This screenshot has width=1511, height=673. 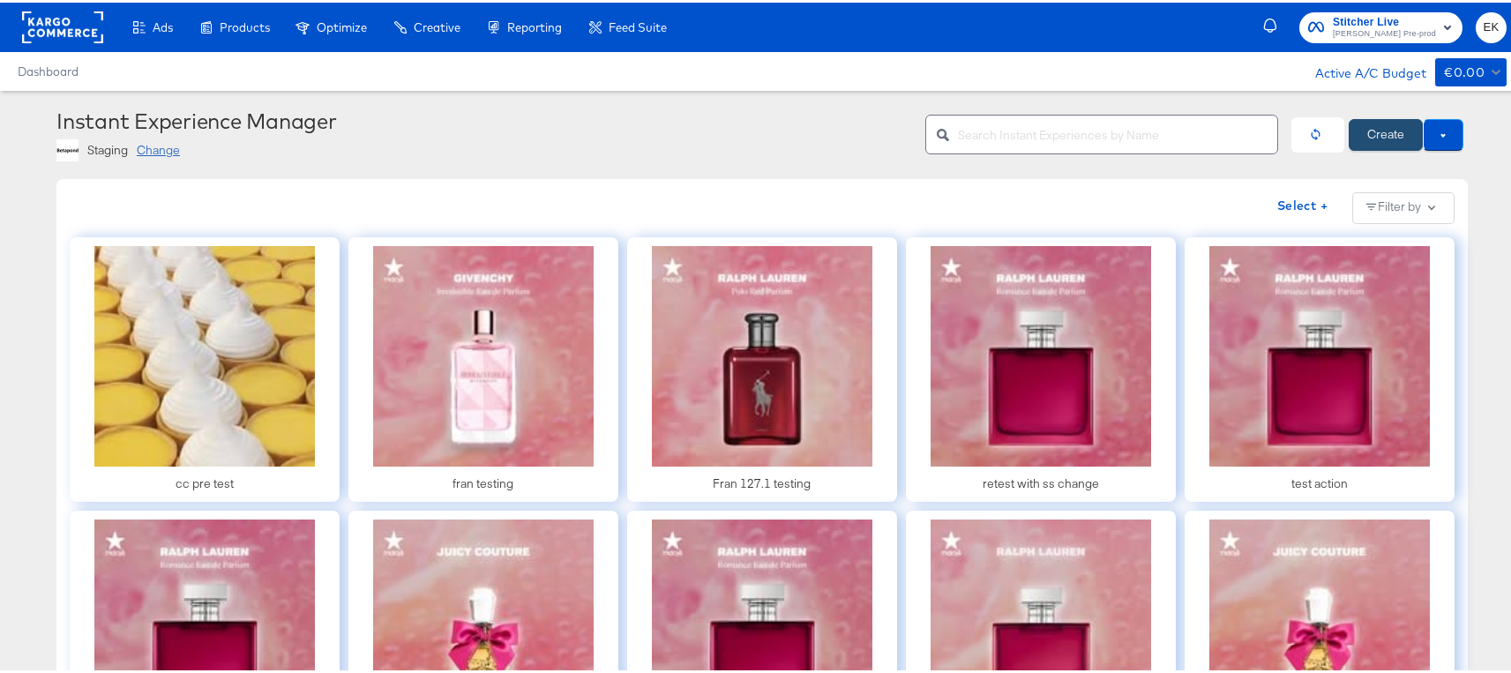 I want to click on span: Select +, so click(x=1302, y=203).